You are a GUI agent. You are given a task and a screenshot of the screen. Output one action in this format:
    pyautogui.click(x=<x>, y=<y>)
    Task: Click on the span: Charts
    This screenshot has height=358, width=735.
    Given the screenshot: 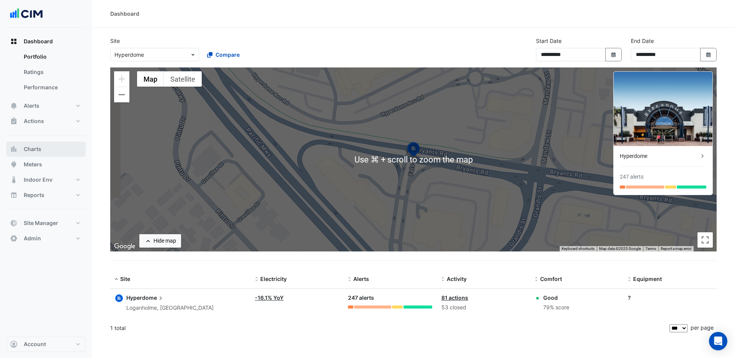 What is the action you would take?
    pyautogui.click(x=33, y=149)
    